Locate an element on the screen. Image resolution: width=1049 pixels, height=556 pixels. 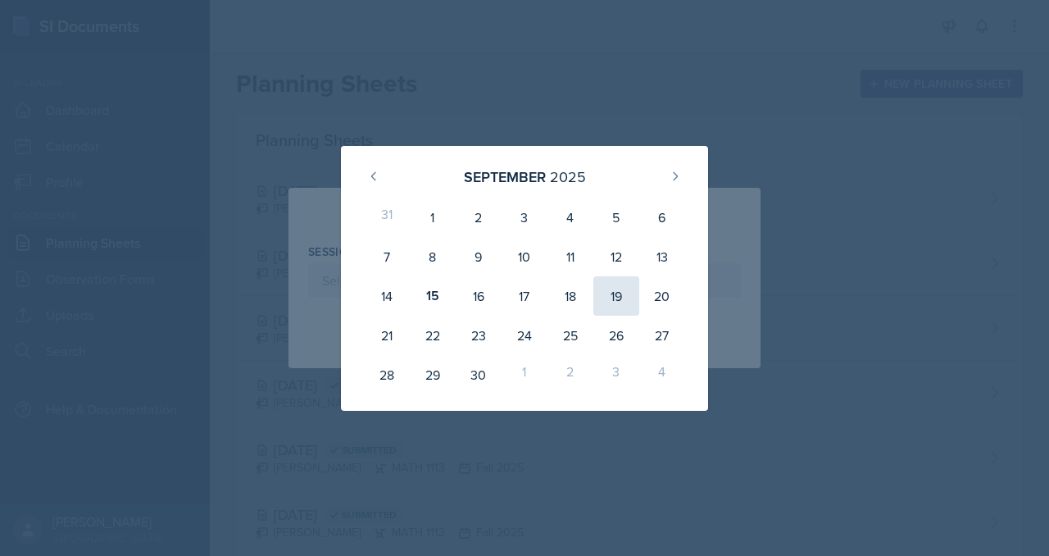
div: 8 is located at coordinates (433, 257).